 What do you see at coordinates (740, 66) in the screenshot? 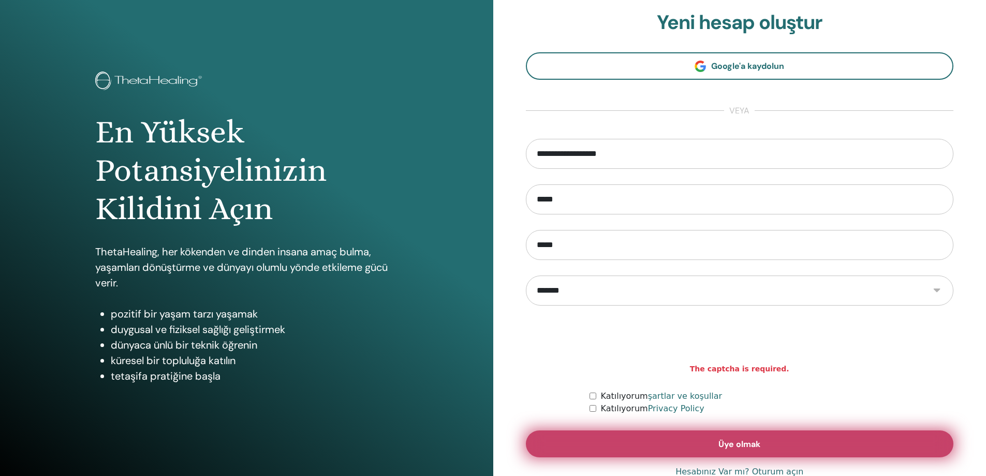
I see `a: Google'a kaydolun` at bounding box center [740, 66].